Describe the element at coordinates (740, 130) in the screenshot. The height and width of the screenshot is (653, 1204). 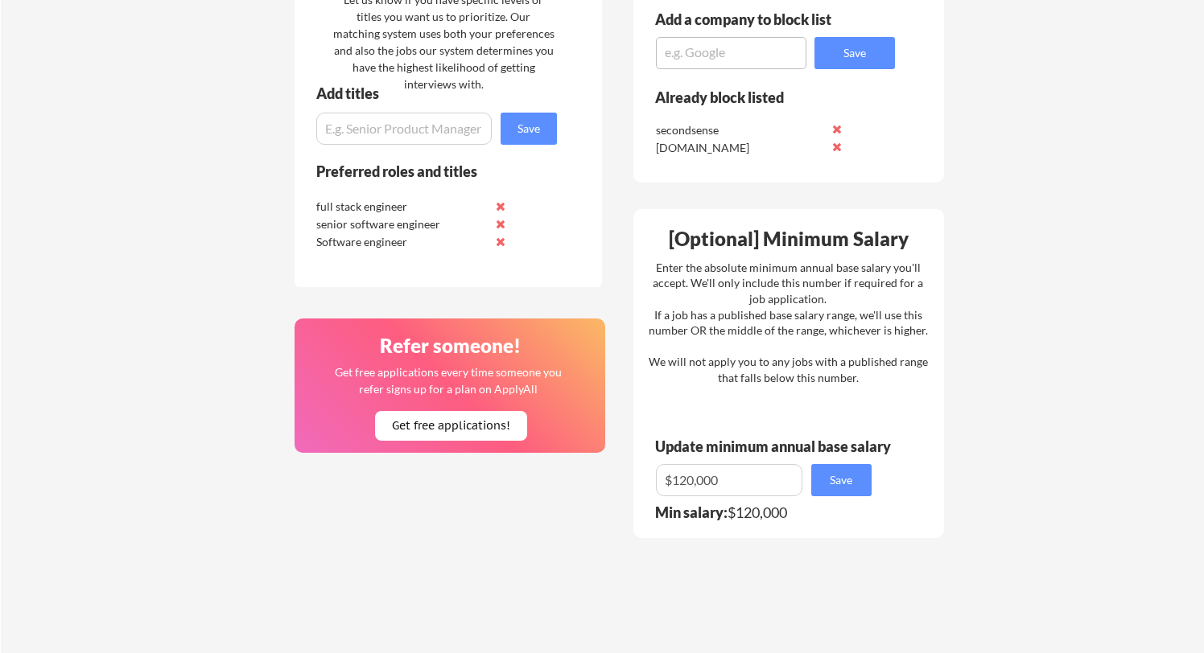
I see `div: secondsense` at that location.